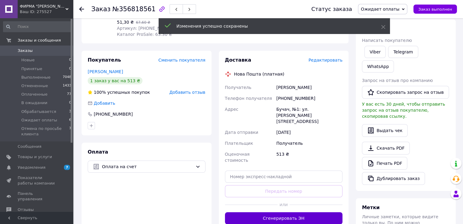 This screenshot has width=463, height=224. Describe the element at coordinates (34, 103) in the screenshot. I see `span: В ожыдании` at that location.